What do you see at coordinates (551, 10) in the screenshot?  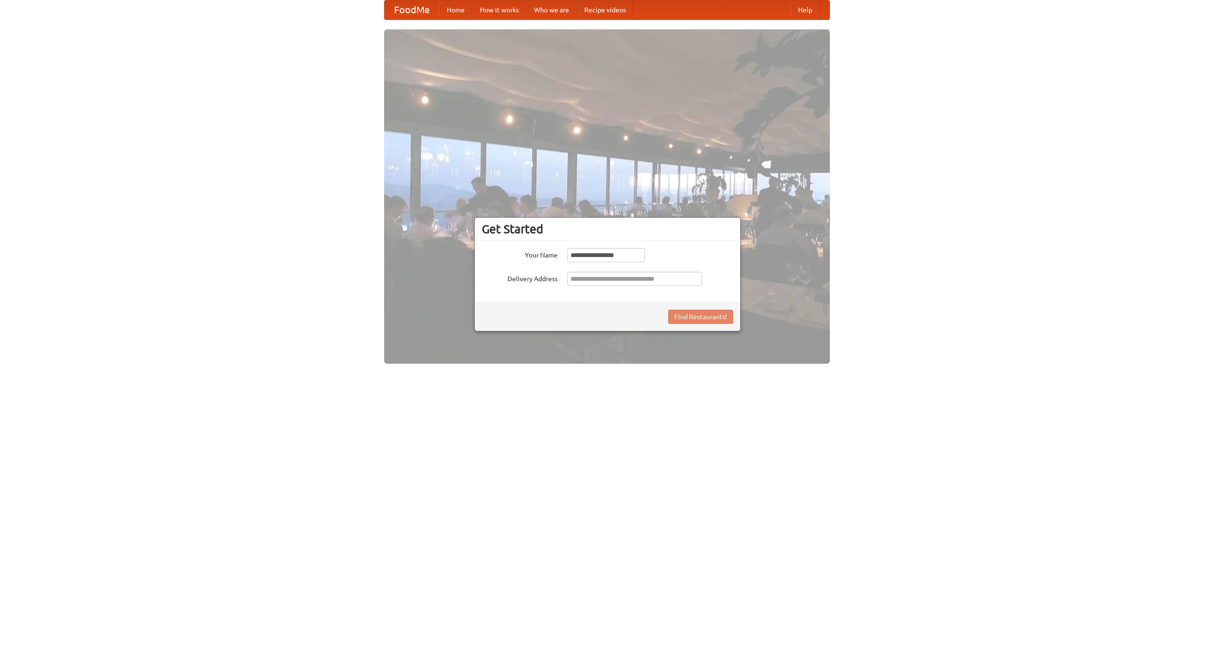 I see `a: Who we are` at bounding box center [551, 10].